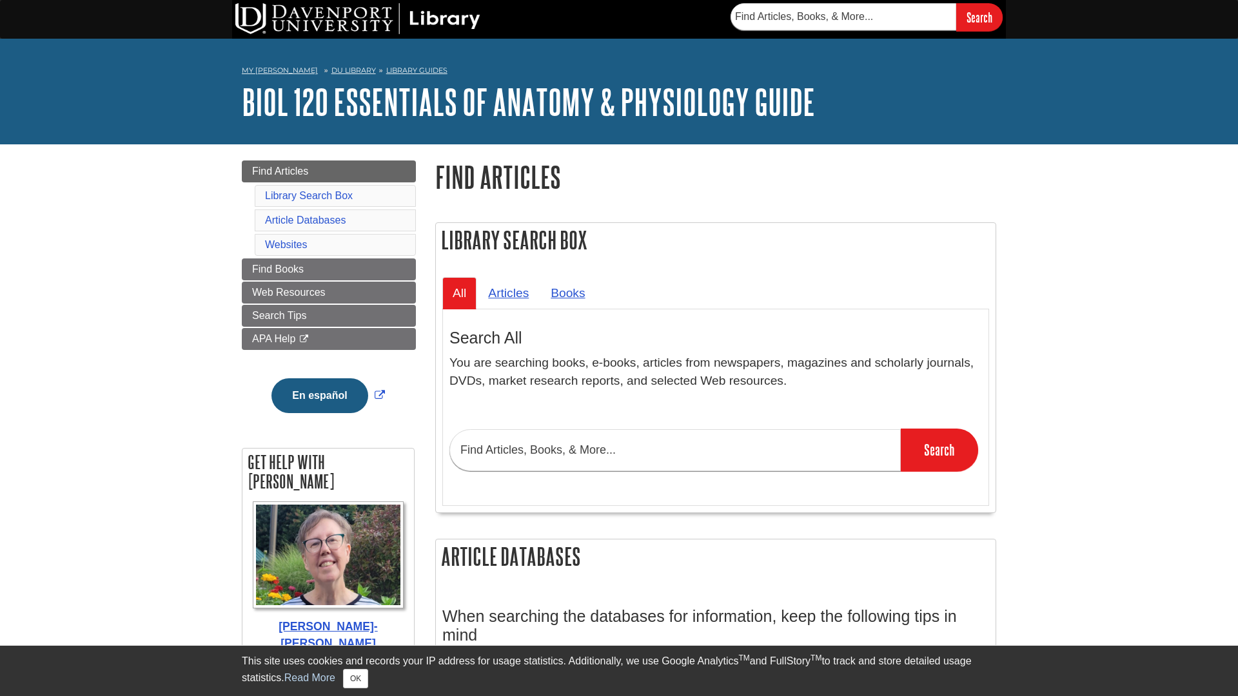 The image size is (1238, 696). What do you see at coordinates (329, 316) in the screenshot?
I see `a: Search Tips` at bounding box center [329, 316].